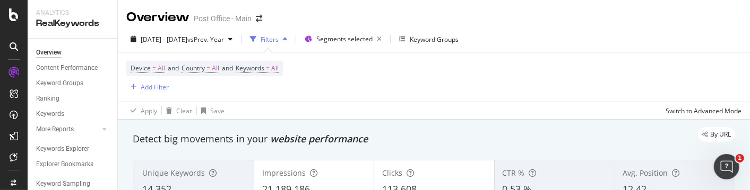 The image size is (750, 190). I want to click on button: Clear, so click(177, 111).